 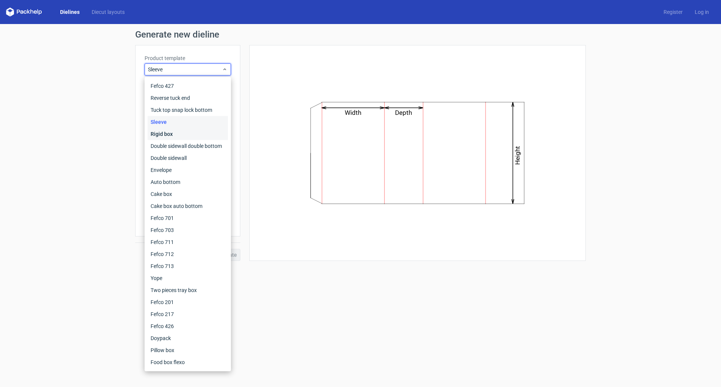 What do you see at coordinates (188, 338) in the screenshot?
I see `div: Doypack` at bounding box center [188, 338].